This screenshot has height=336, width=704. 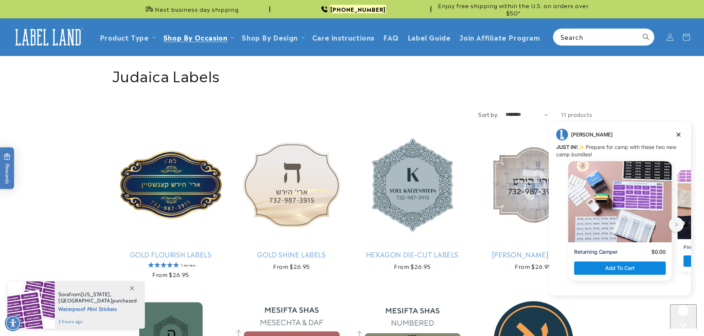 What do you see at coordinates (646, 37) in the screenshot?
I see `button: Search` at bounding box center [646, 37].